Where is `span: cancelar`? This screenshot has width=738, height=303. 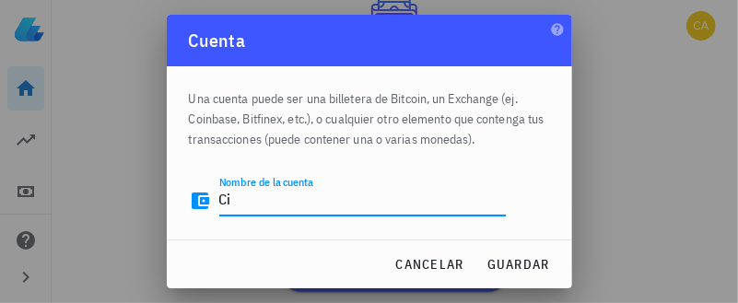 span: cancelar is located at coordinates (428, 264).